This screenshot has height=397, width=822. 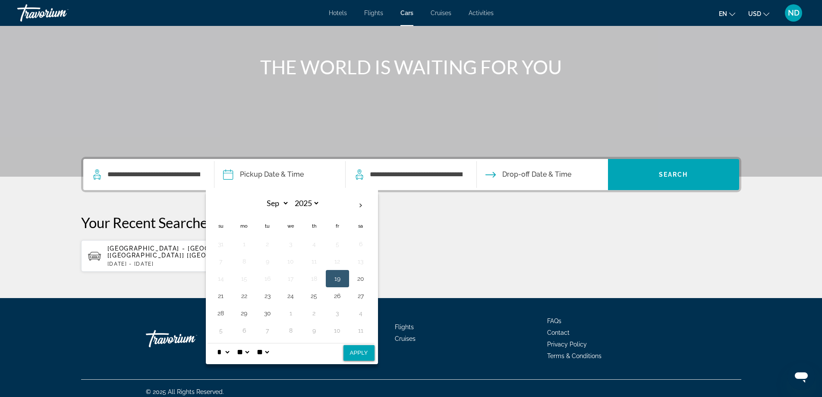 What do you see at coordinates (268, 313) in the screenshot?
I see `button: Day 30` at bounding box center [268, 313].